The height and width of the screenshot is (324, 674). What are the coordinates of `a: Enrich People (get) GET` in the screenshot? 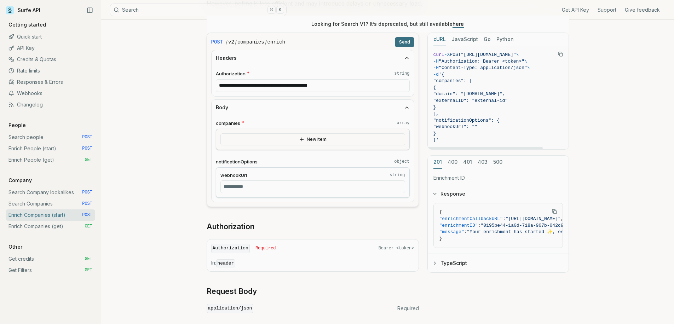 It's located at (50, 160).